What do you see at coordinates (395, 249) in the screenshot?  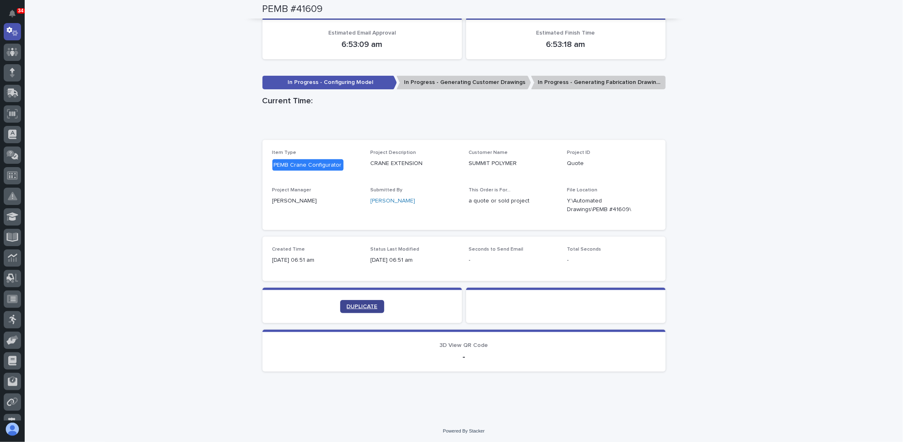 I see `span: Status Last Modified` at bounding box center [395, 249].